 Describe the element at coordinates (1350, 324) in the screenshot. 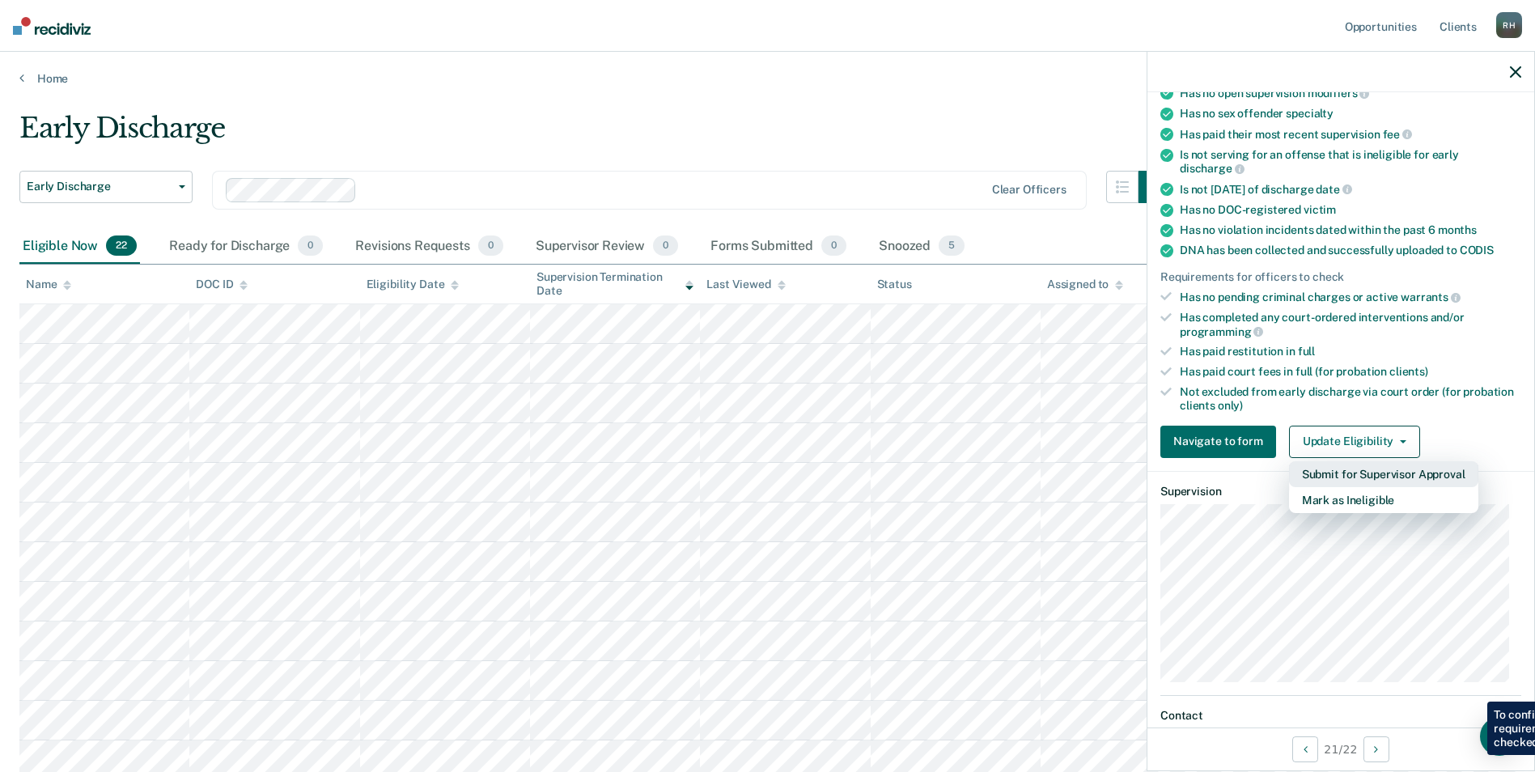

I see `div: Has completed any court-ordered interventions and/or` at that location.